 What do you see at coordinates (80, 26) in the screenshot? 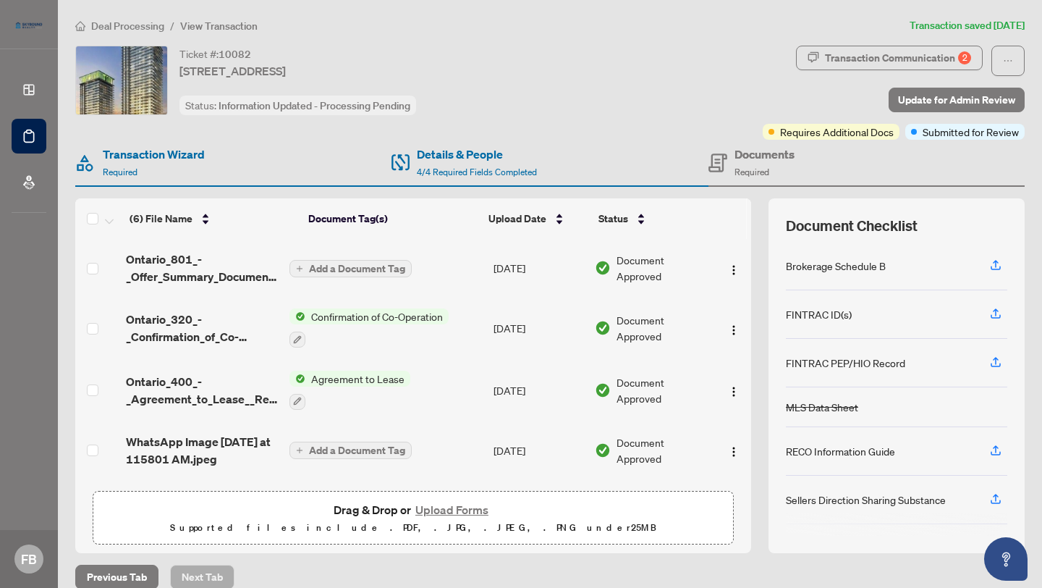
I see `span: home` at bounding box center [80, 26].